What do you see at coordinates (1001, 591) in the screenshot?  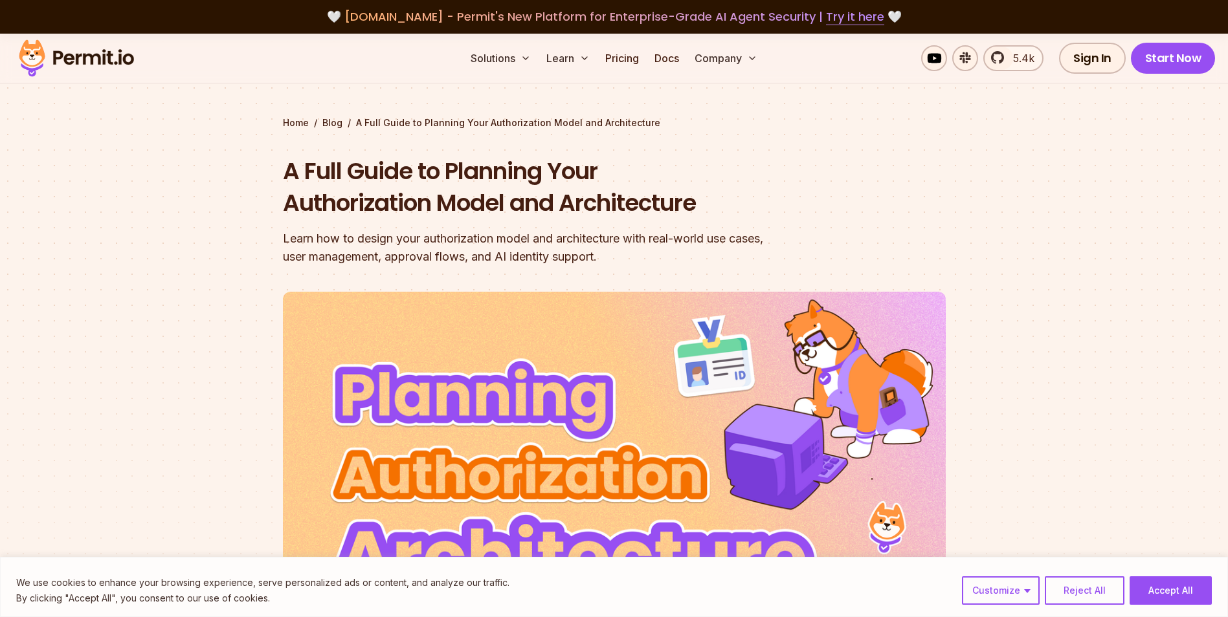 I see `button: Customize` at bounding box center [1001, 591].